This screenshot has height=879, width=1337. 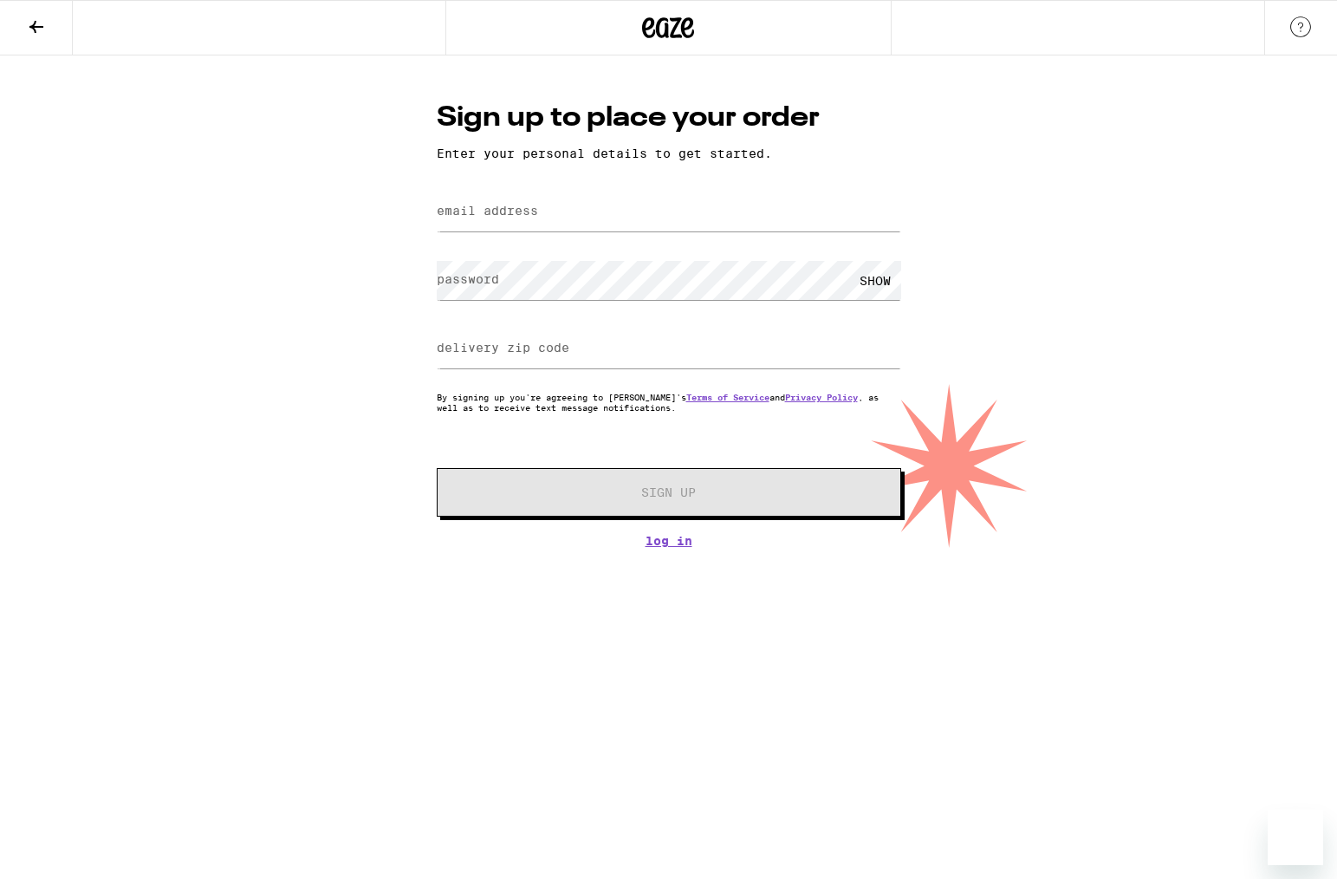 I want to click on label: email address, so click(x=487, y=211).